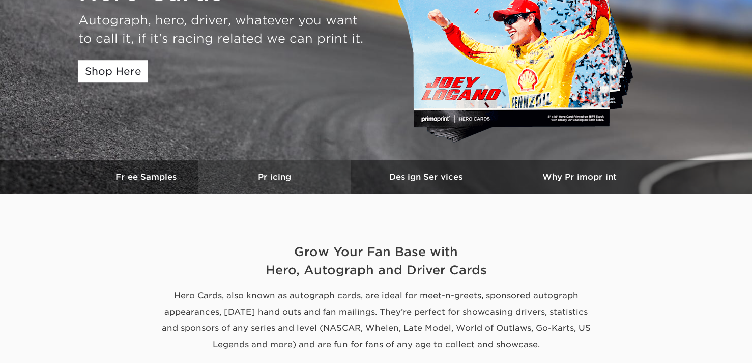 The image size is (752, 363). What do you see at coordinates (223, 29) in the screenshot?
I see `div: Autograph, hero, driver, whatever you want to call it, if it's racing related we can print it.` at bounding box center [223, 29].